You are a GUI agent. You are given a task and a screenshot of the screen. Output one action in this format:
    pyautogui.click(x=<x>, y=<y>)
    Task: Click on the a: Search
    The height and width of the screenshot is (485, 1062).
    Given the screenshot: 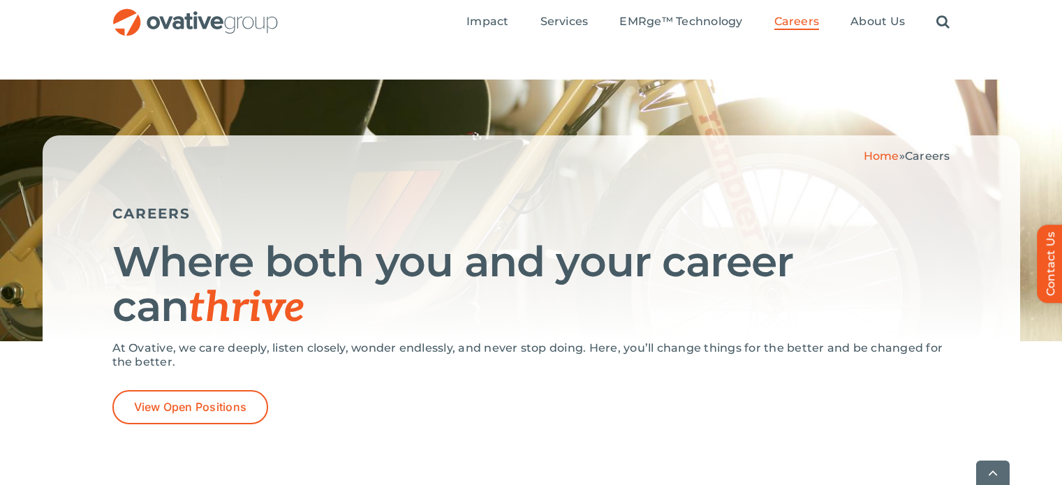 What is the action you would take?
    pyautogui.click(x=943, y=22)
    